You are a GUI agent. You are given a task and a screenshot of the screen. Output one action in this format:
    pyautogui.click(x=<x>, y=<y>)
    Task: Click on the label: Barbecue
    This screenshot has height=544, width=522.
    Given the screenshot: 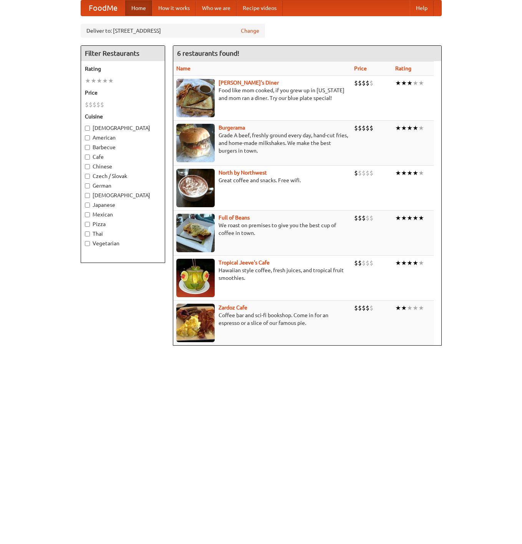 What is the action you would take?
    pyautogui.click(x=123, y=147)
    